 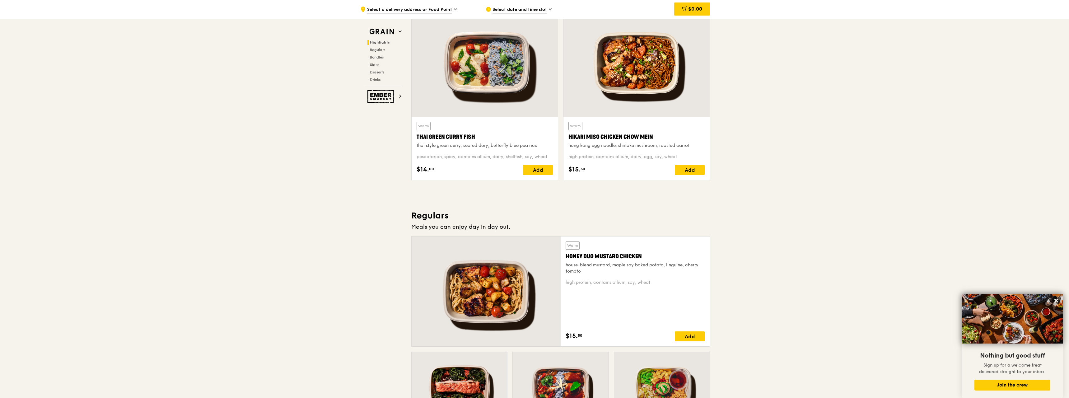 I want to click on span: Select a delivery address or Food Point, so click(x=409, y=10).